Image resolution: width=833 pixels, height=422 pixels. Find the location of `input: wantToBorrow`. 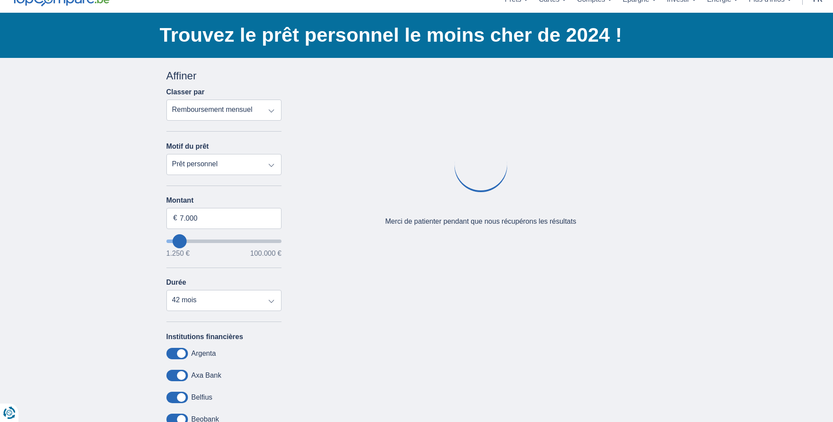

input: wantToBorrow is located at coordinates (224, 241).